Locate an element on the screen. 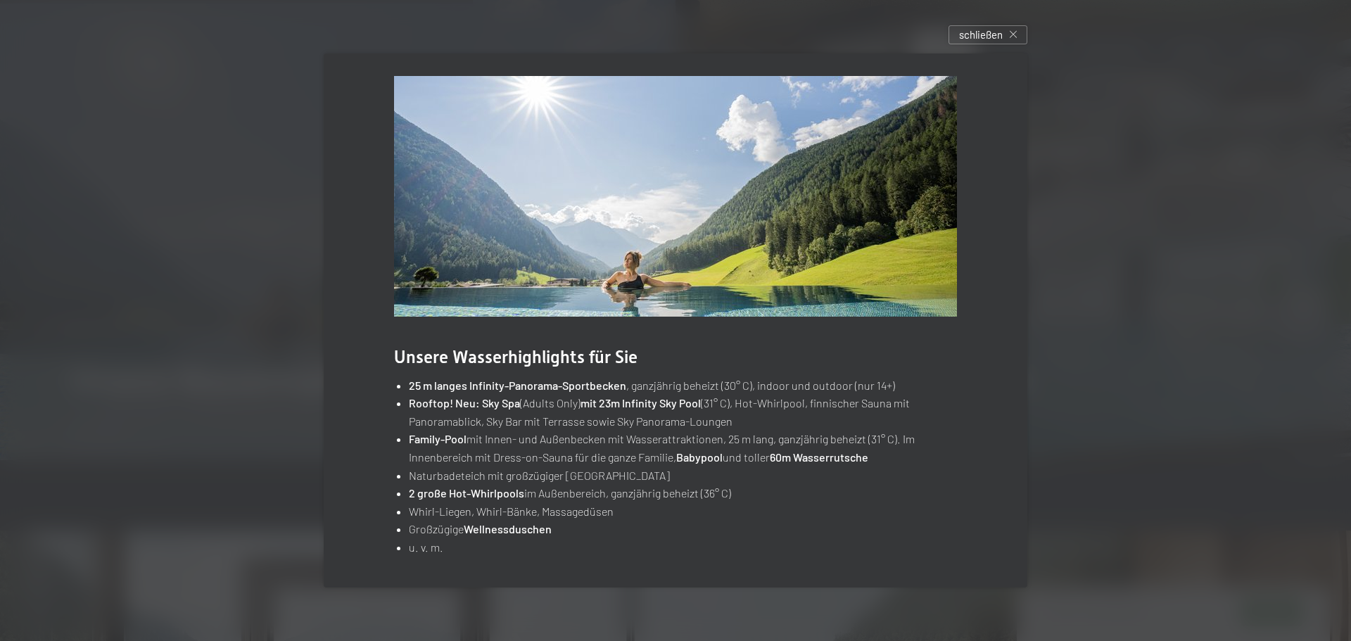  img: Wasserträume mit Panoramablick auf die Landschaft is located at coordinates (675, 196).